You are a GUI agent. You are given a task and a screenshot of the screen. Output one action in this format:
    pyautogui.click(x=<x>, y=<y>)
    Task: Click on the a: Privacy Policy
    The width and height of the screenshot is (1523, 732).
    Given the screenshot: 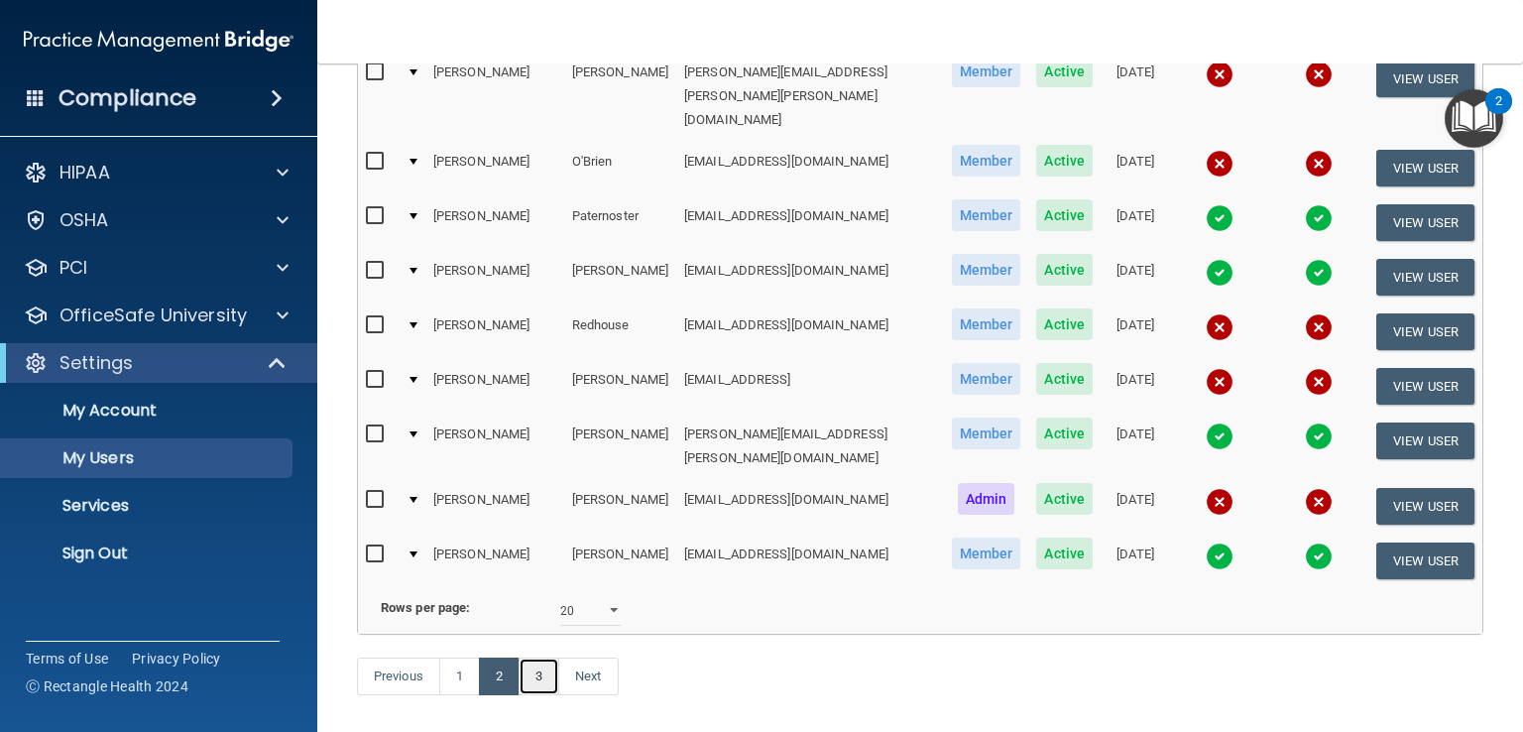 What is the action you would take?
    pyautogui.click(x=176, y=658)
    